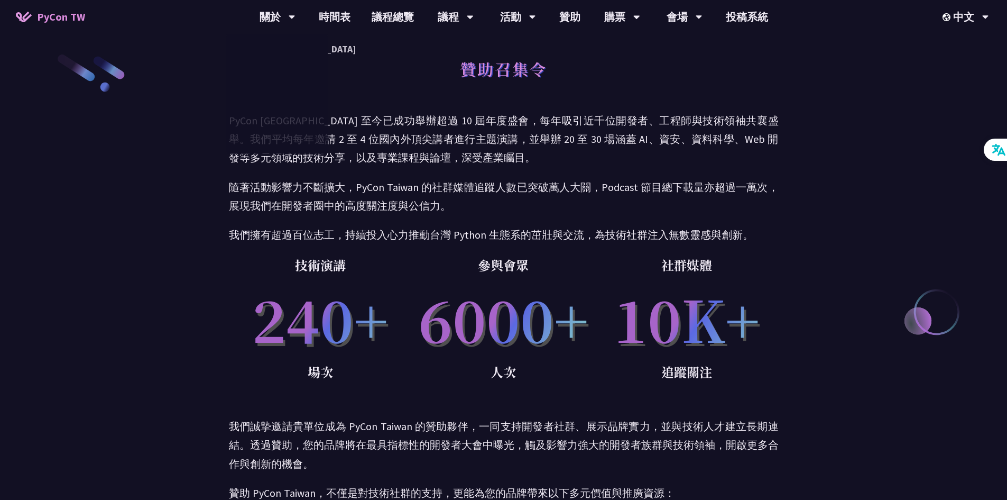  What do you see at coordinates (503, 265) in the screenshot?
I see `p: 參與會眾` at bounding box center [503, 265].